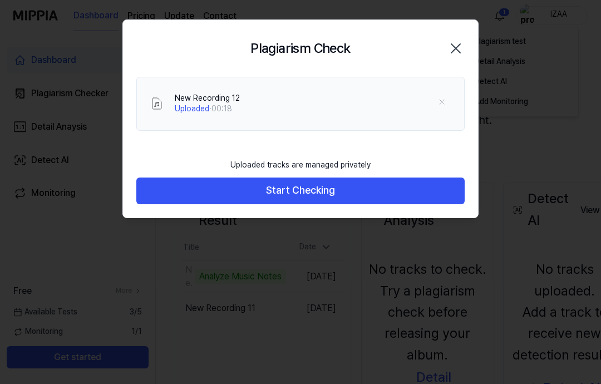  Describe the element at coordinates (300, 48) in the screenshot. I see `h2: Plagiarism Check` at that location.